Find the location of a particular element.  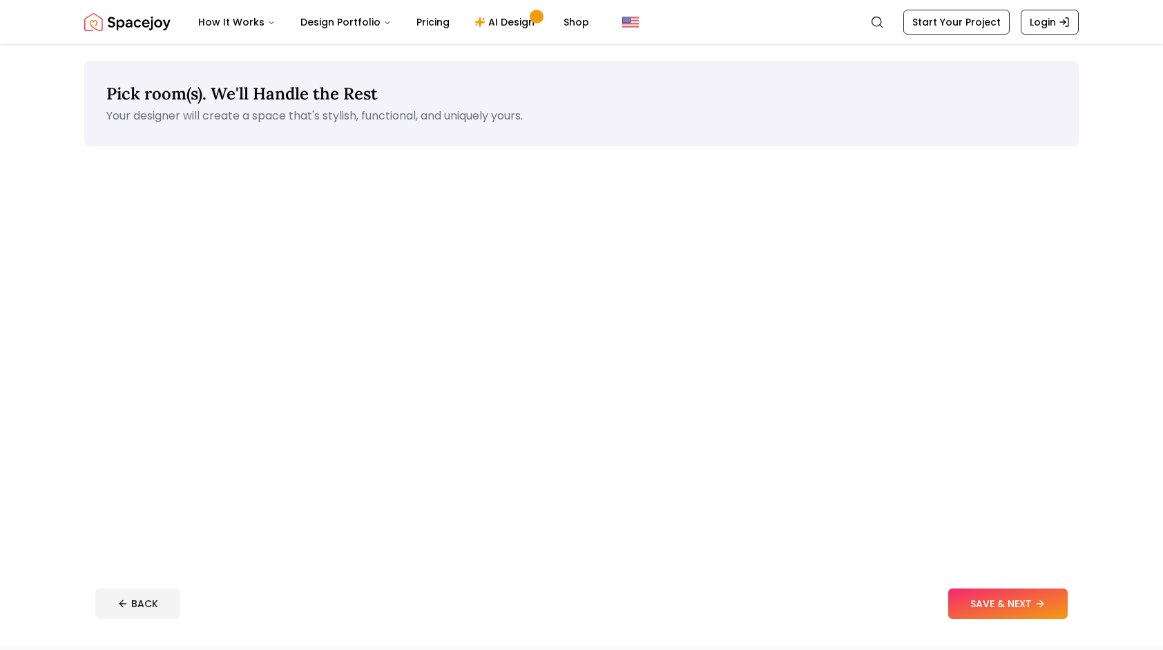

a: Start Your Project is located at coordinates (956, 22).